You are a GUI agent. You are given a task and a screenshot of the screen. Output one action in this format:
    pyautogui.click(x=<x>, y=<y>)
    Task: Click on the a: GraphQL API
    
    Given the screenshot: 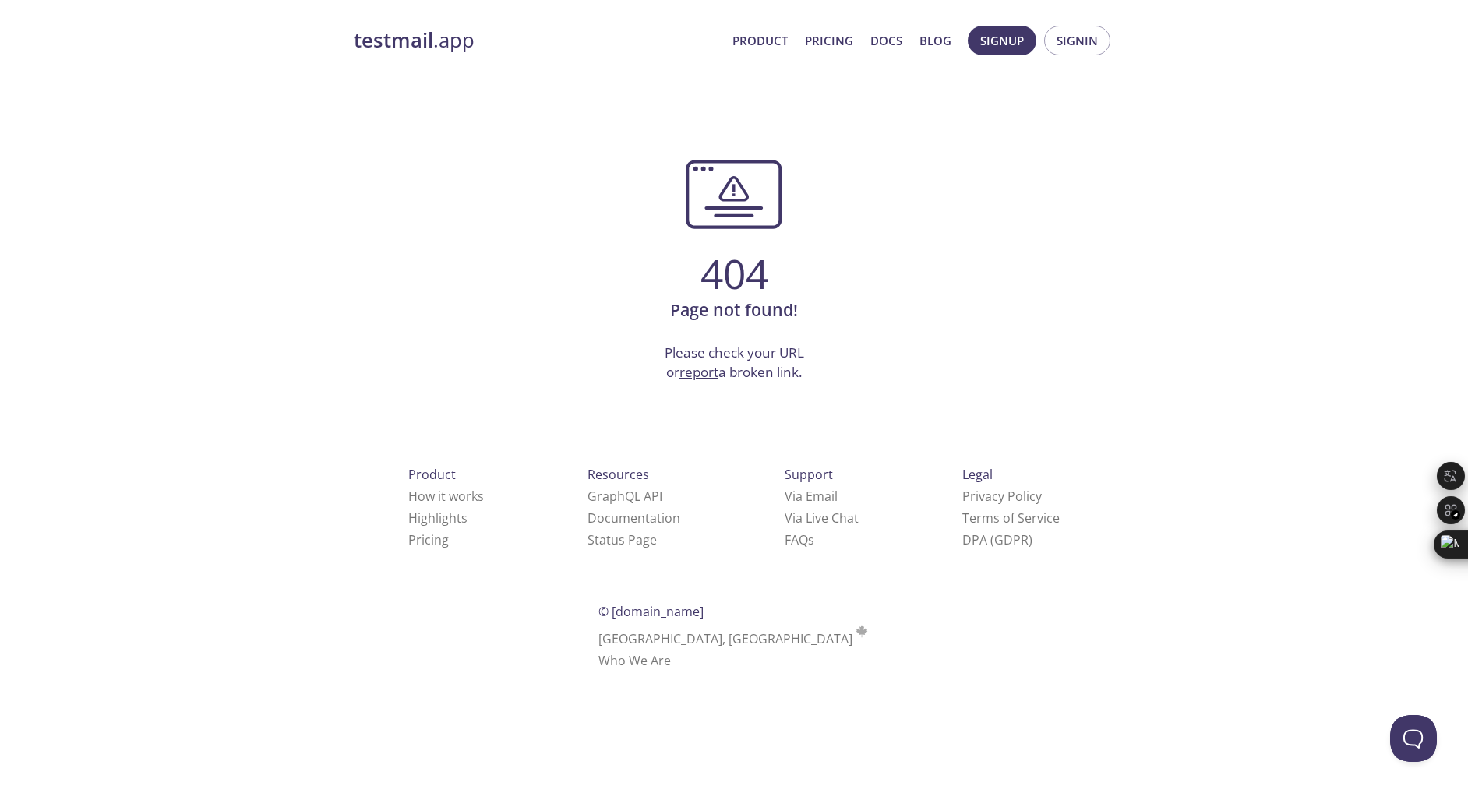 What is the action you would take?
    pyautogui.click(x=625, y=496)
    